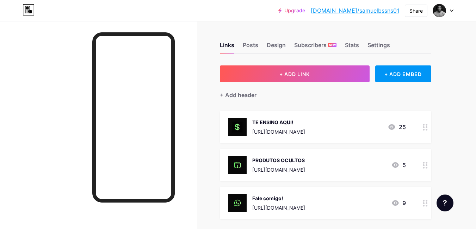 This screenshot has width=476, height=229. Describe the element at coordinates (279, 122) in the screenshot. I see `div: TE ENSINO AQUI!` at that location.